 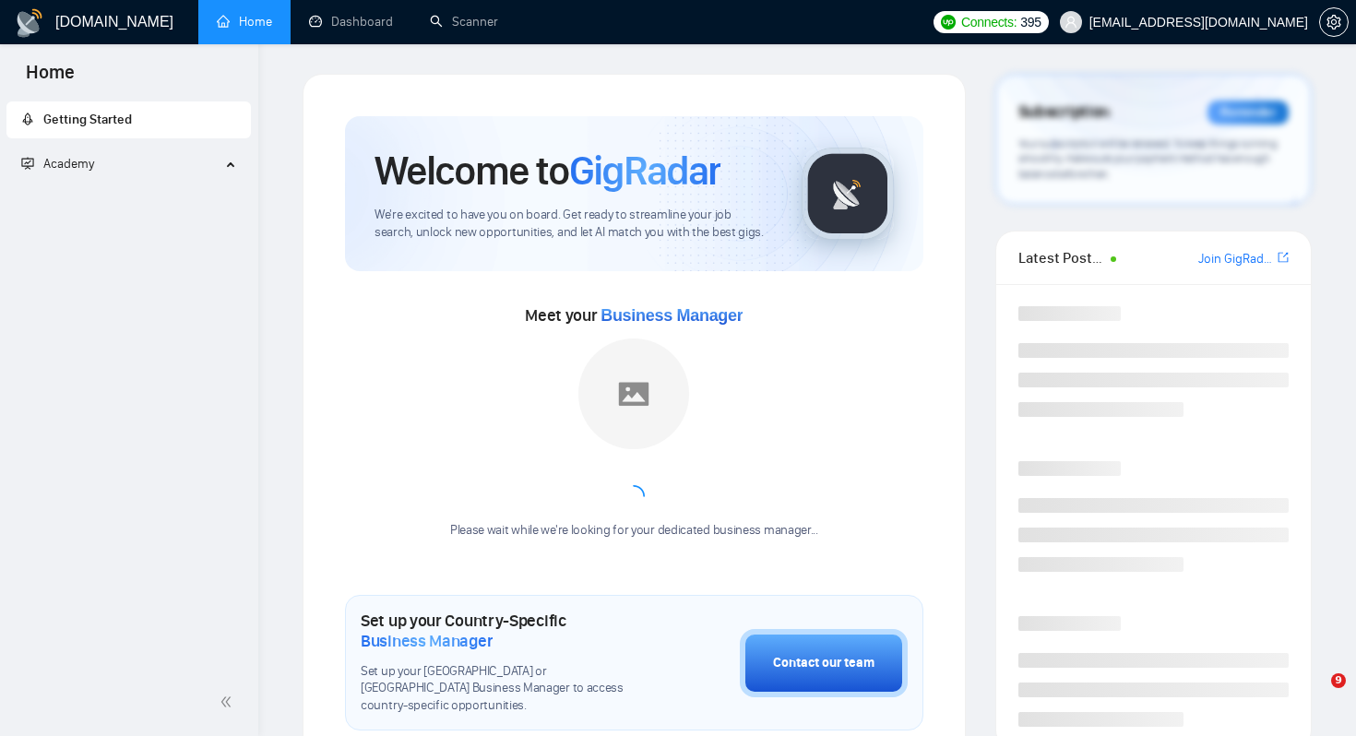 What do you see at coordinates (30, 23) in the screenshot?
I see `img: logo` at bounding box center [30, 23].